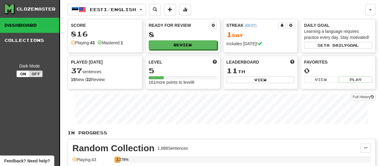 Image resolution: width=380 pixels, height=166 pixels. I want to click on div: 1,888 Sentences, so click(173, 148).